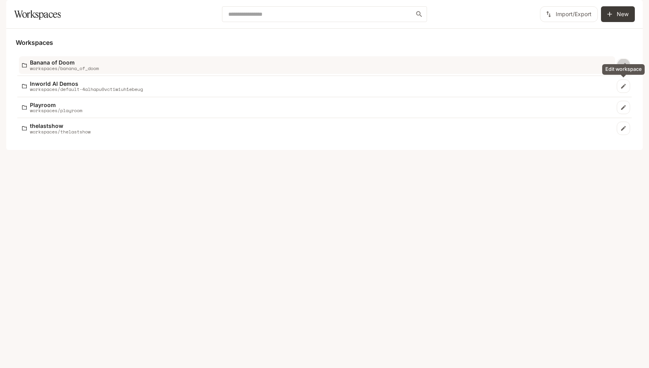 This screenshot has width=649, height=368. Describe the element at coordinates (618, 14) in the screenshot. I see `button: Create workspace` at that location.